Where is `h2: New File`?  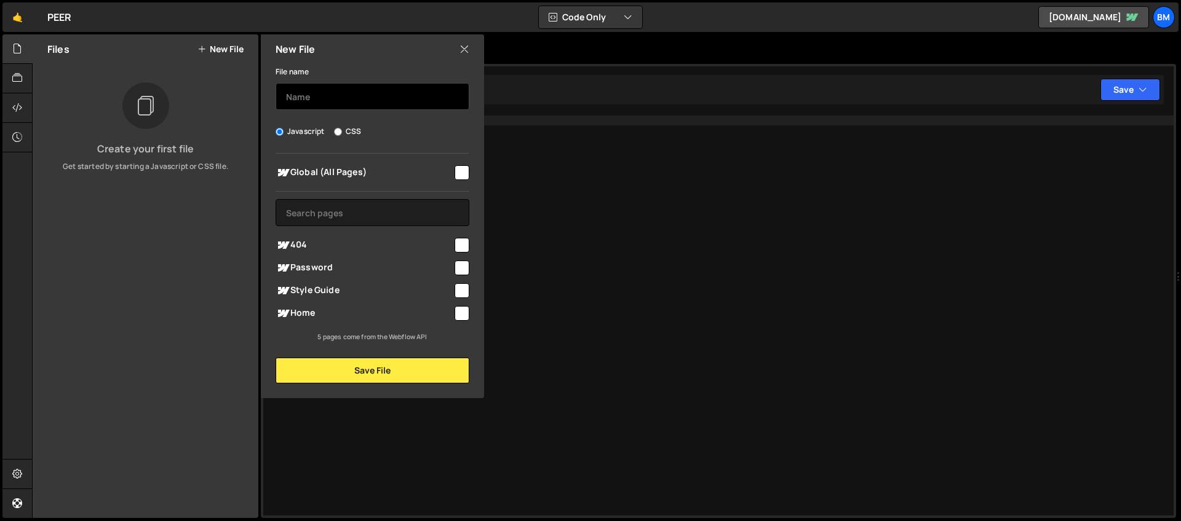
h2: New File is located at coordinates (295, 49).